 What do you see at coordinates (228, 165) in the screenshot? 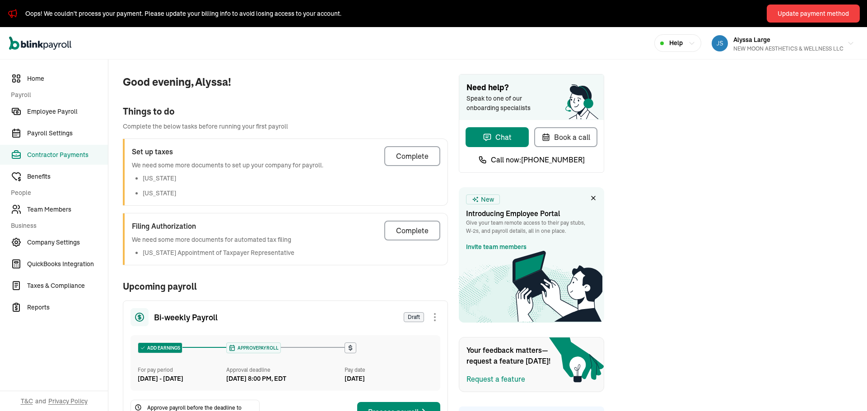
I see `p: We need some more documents to set up your company for payroll.` at bounding box center [228, 165].